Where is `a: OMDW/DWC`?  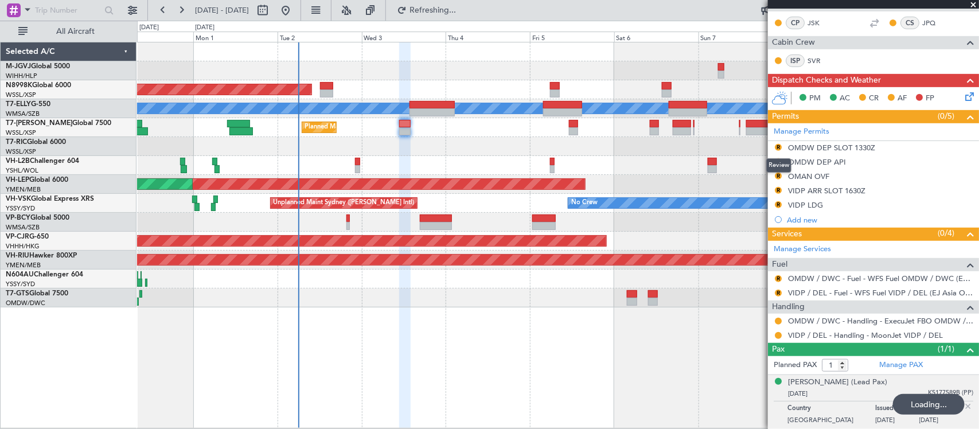 a: OMDW/DWC is located at coordinates (25, 303).